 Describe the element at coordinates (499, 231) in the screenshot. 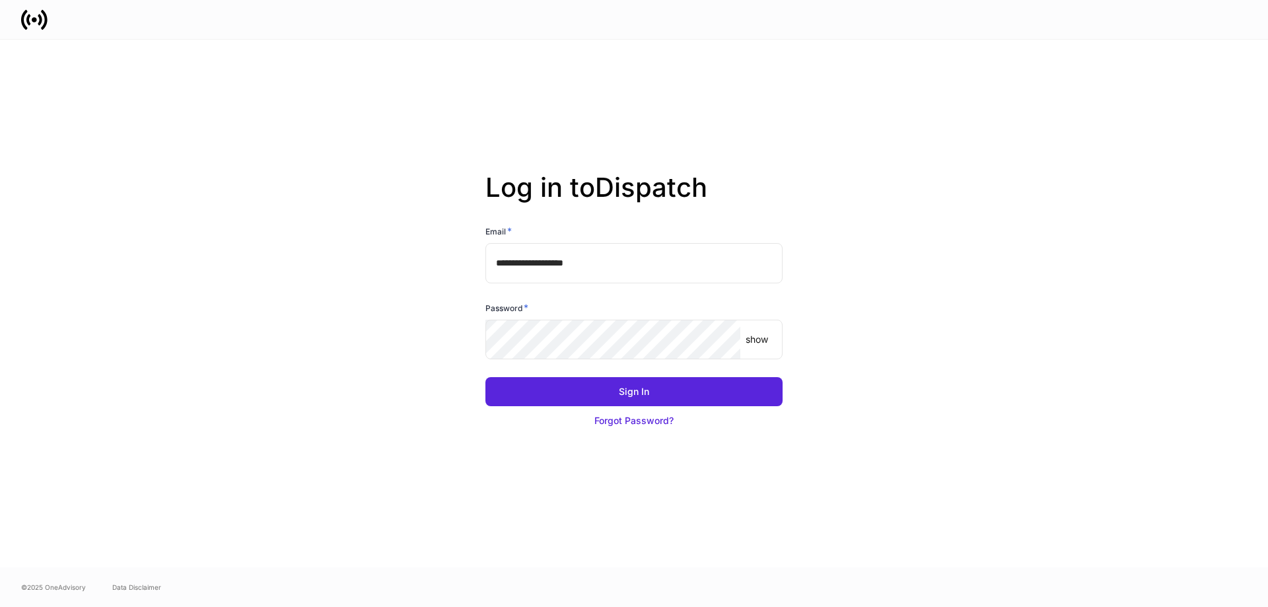

I see `h6: Email` at that location.